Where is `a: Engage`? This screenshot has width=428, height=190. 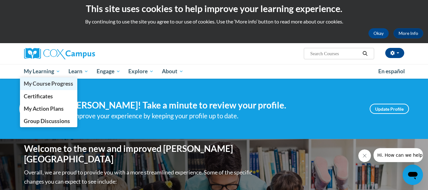 a: Engage is located at coordinates (108, 71).